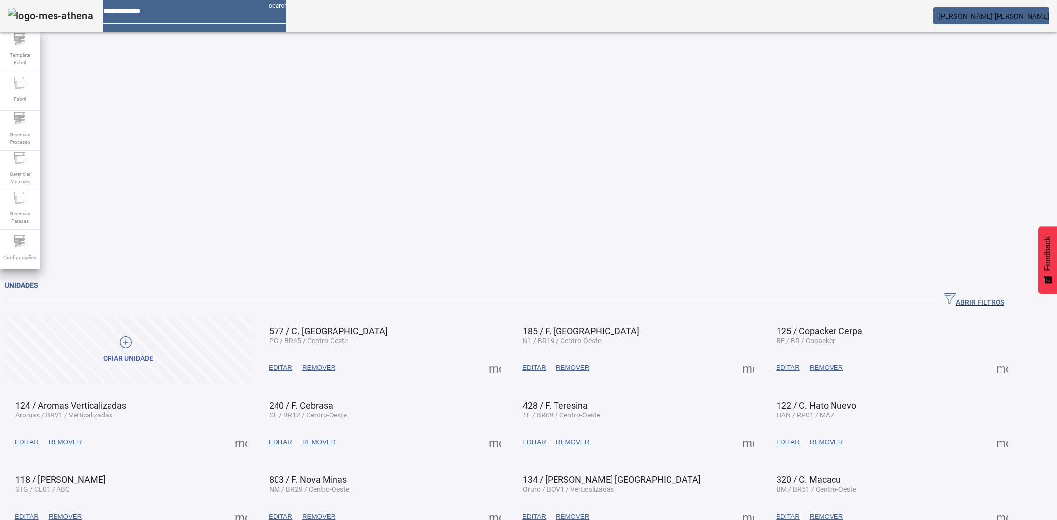 Image resolution: width=1057 pixels, height=520 pixels. I want to click on span: Configurações, so click(20, 257).